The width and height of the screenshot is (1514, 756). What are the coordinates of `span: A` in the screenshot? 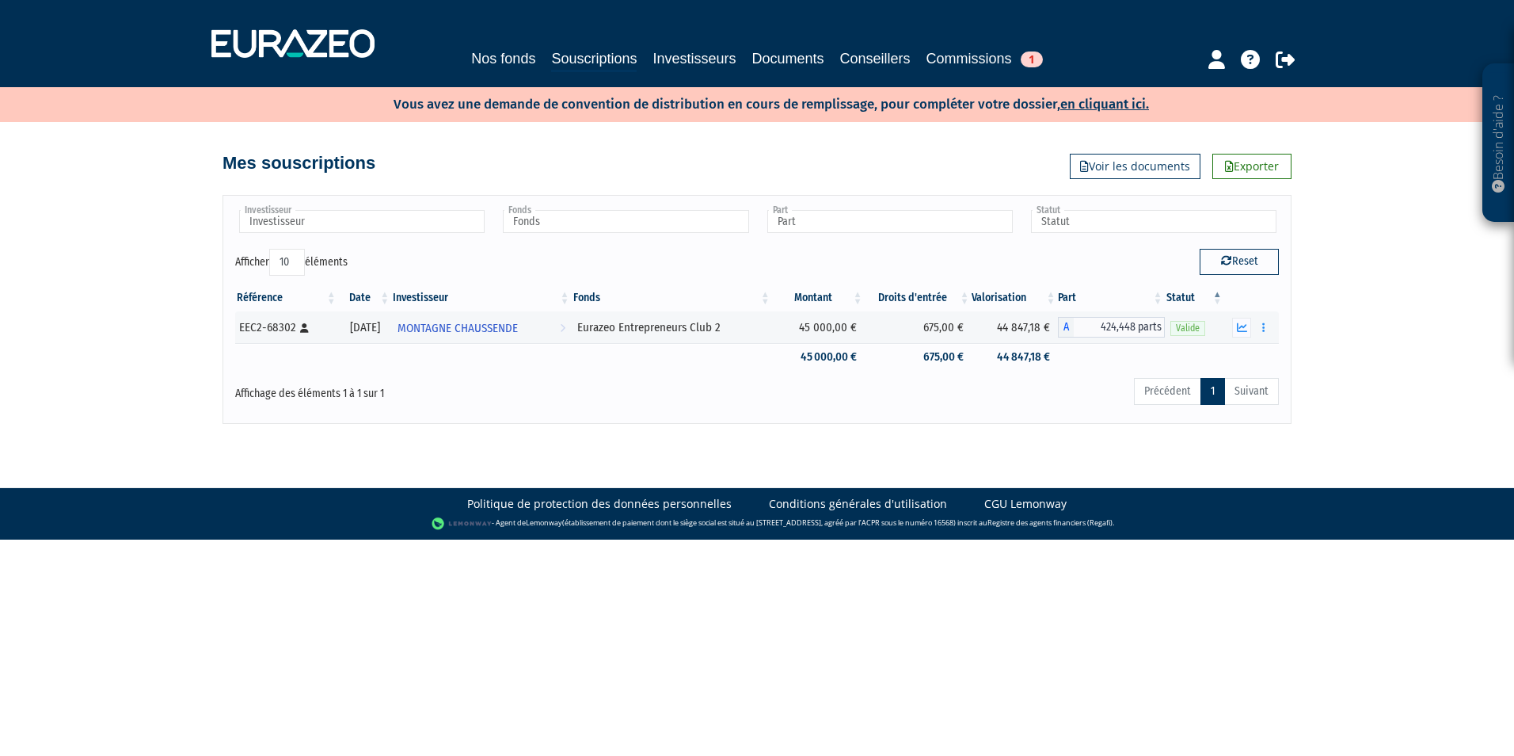 It's located at (1066, 327).